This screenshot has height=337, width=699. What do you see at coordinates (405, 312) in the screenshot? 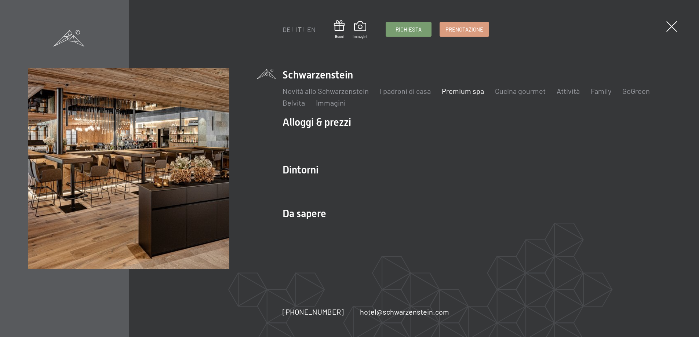
I see `a: hotel@schwarzenstein.com` at bounding box center [405, 312].